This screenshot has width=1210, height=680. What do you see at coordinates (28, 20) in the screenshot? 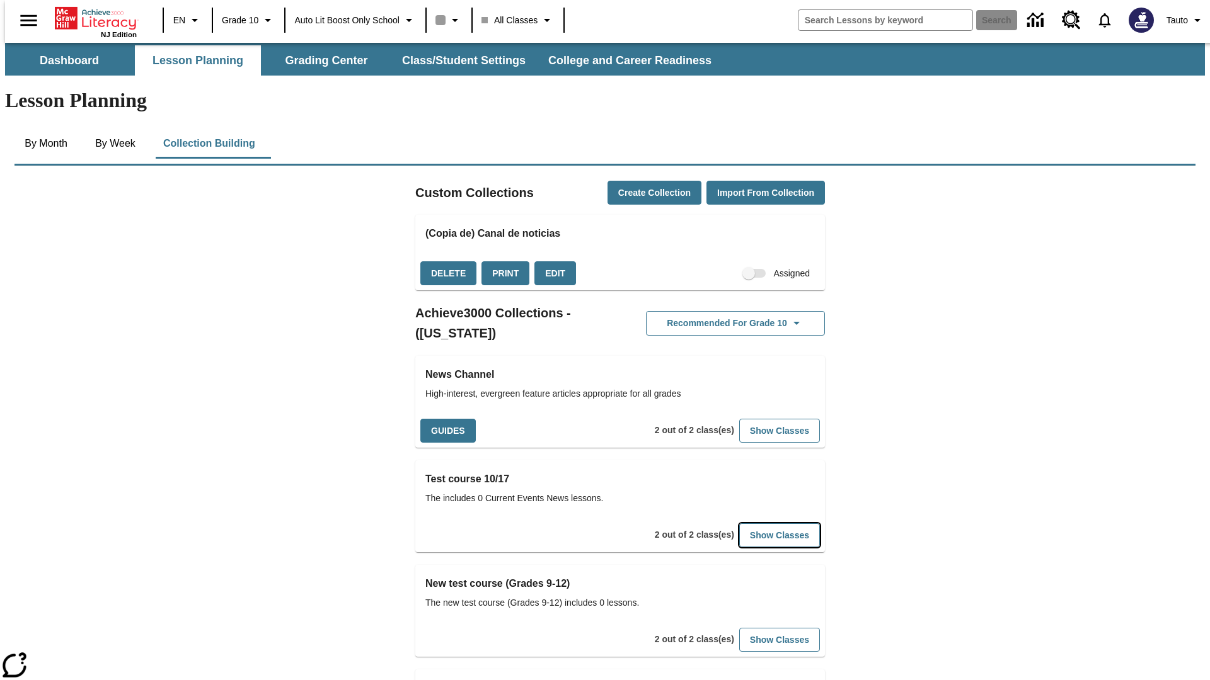
I see `button: Open side menu` at bounding box center [28, 20].